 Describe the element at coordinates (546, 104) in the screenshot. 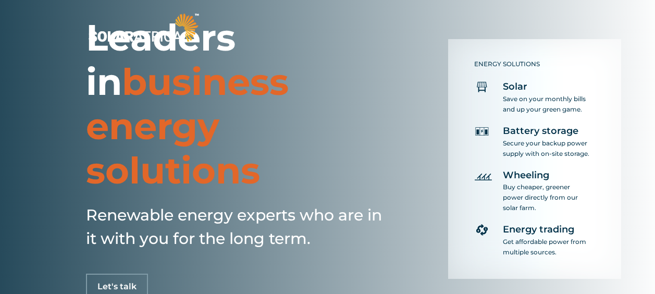

I see `p: Save on your monthly bills and up your green game.` at that location.